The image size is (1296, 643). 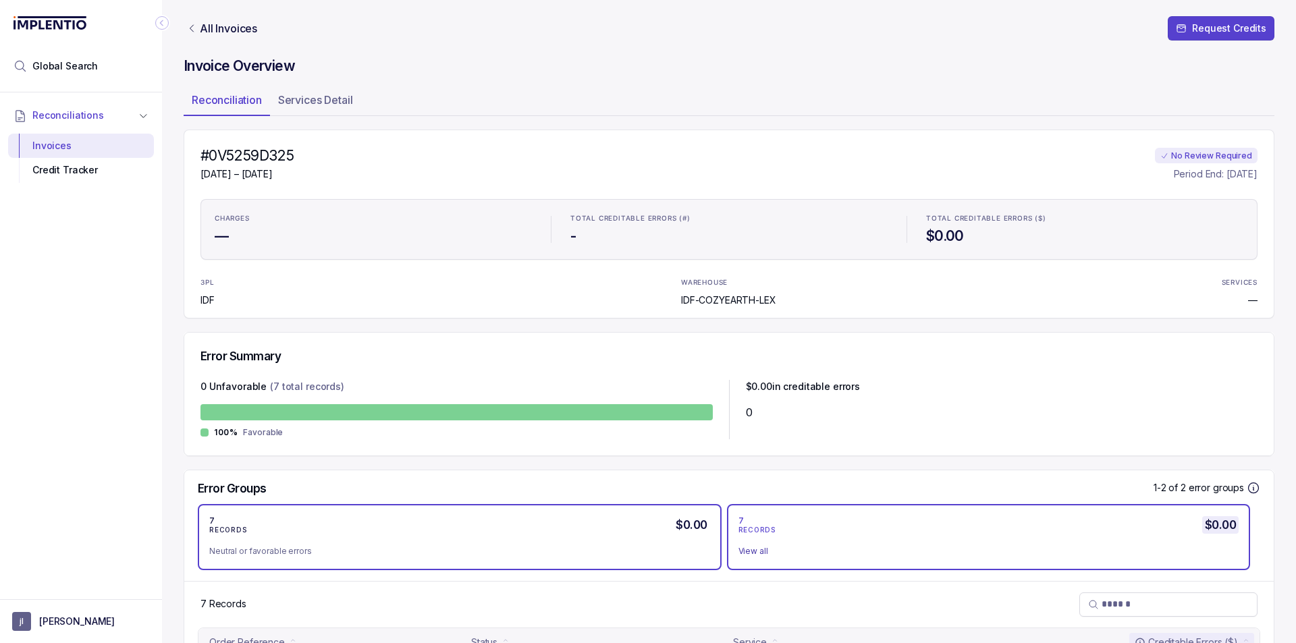 What do you see at coordinates (1171, 488) in the screenshot?
I see `p: 1-2 of 2` at bounding box center [1171, 488].